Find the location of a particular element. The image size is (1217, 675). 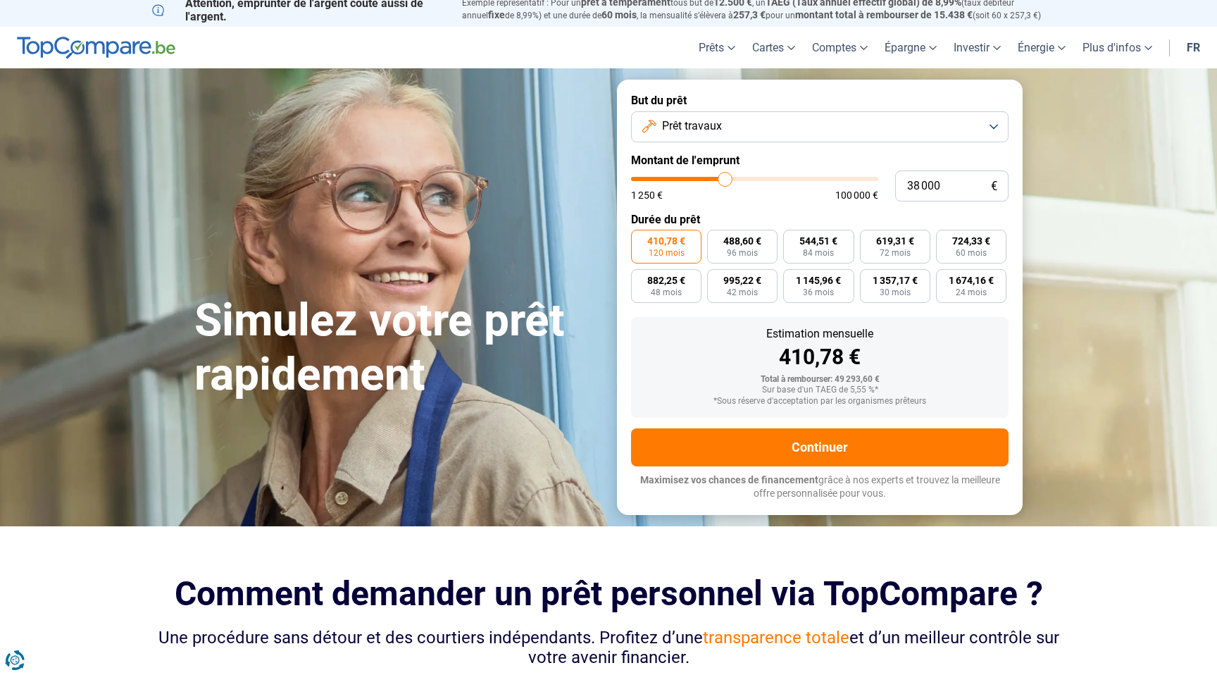

span: 1 674,16 € is located at coordinates (971, 280).